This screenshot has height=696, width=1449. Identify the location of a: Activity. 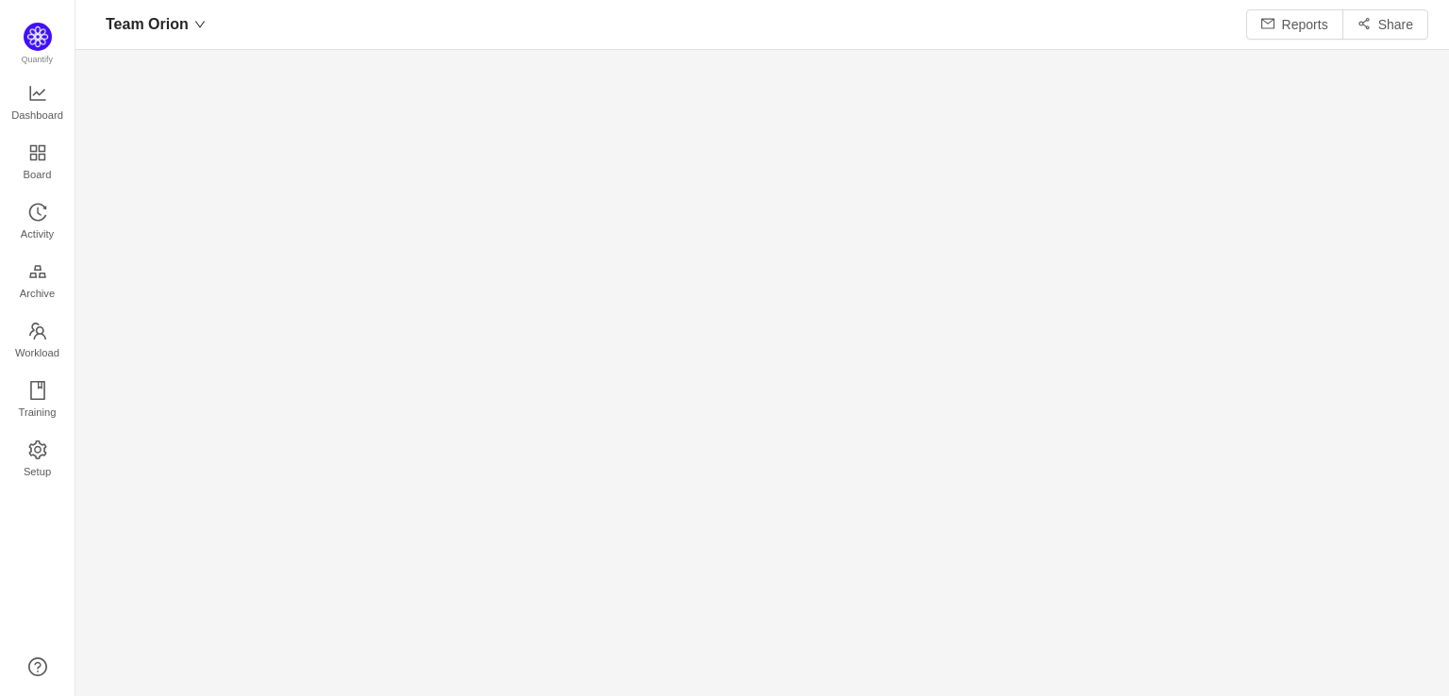
(38, 223).